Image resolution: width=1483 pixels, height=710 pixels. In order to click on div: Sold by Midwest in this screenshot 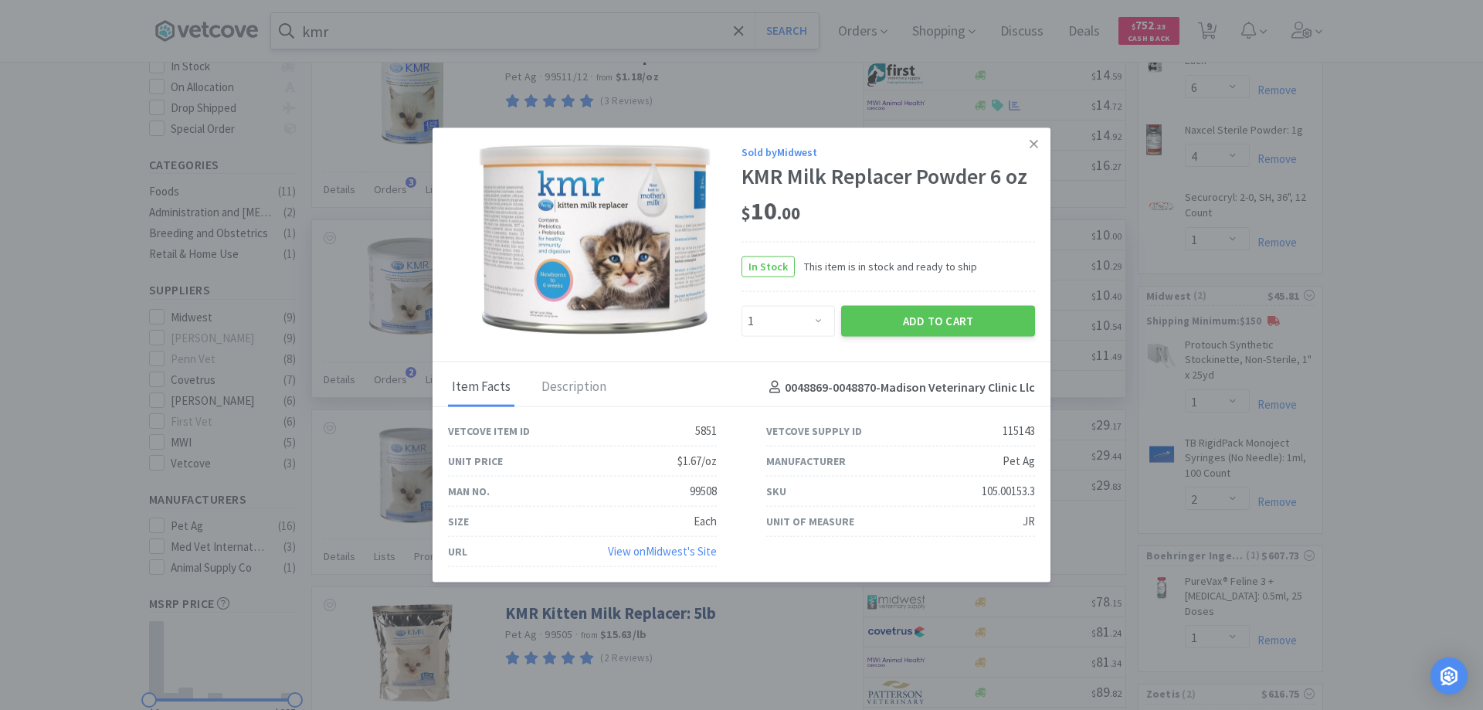, I will do `click(888, 151)`.